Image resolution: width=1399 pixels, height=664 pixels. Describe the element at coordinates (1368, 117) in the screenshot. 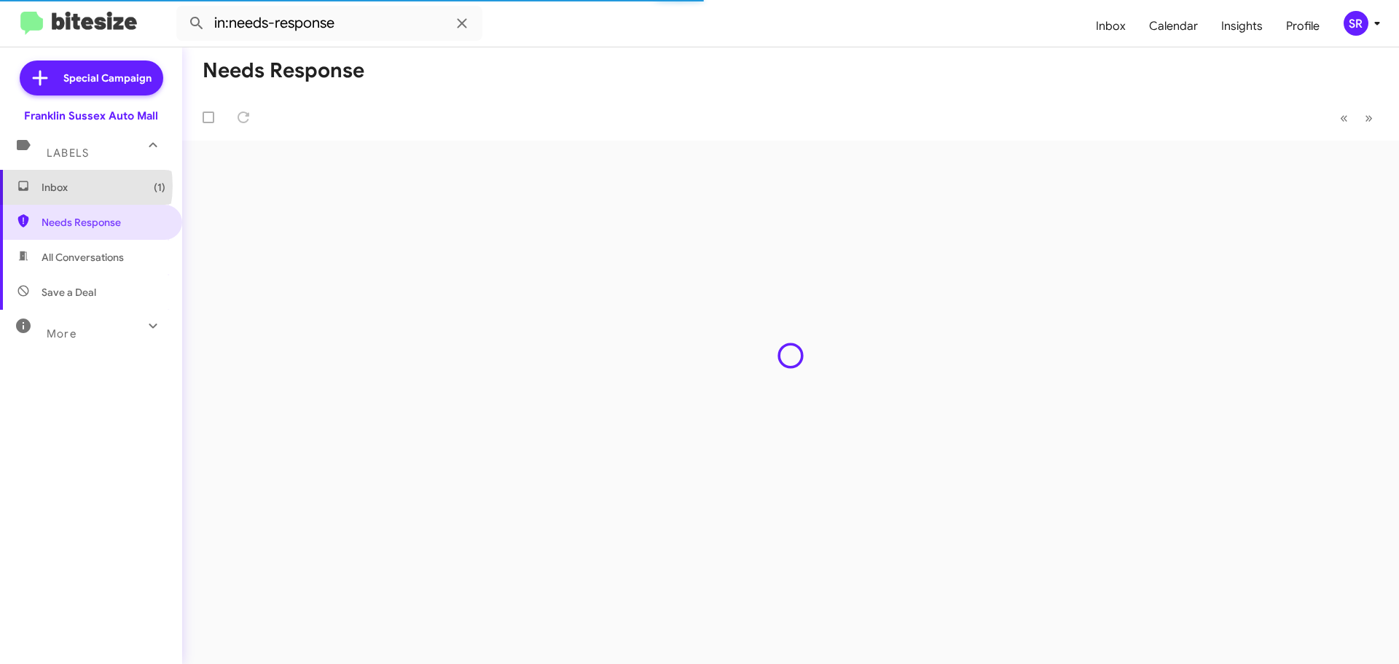

I see `button: Next` at that location.